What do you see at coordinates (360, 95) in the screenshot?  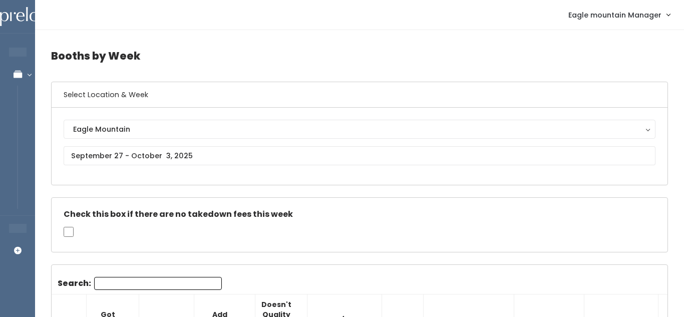 I see `h6: Select Location & Week` at bounding box center [360, 95].